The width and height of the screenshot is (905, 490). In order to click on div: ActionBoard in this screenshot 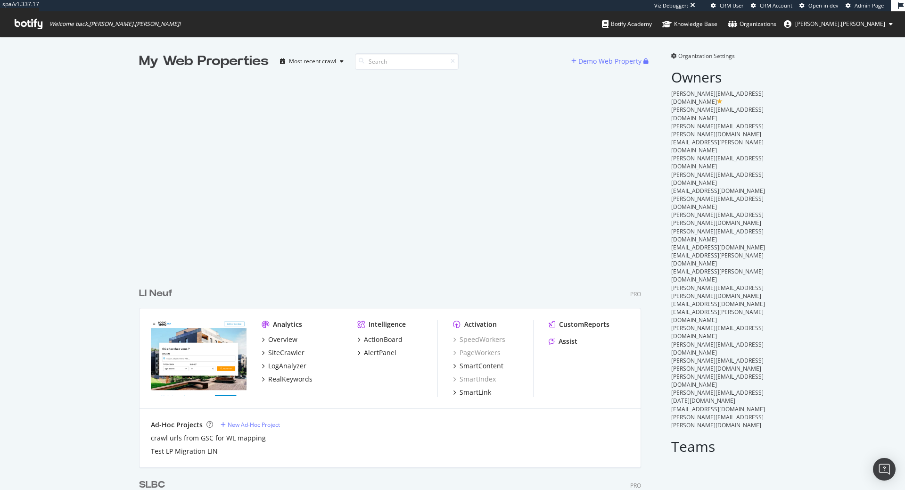, I will do `click(383, 339)`.